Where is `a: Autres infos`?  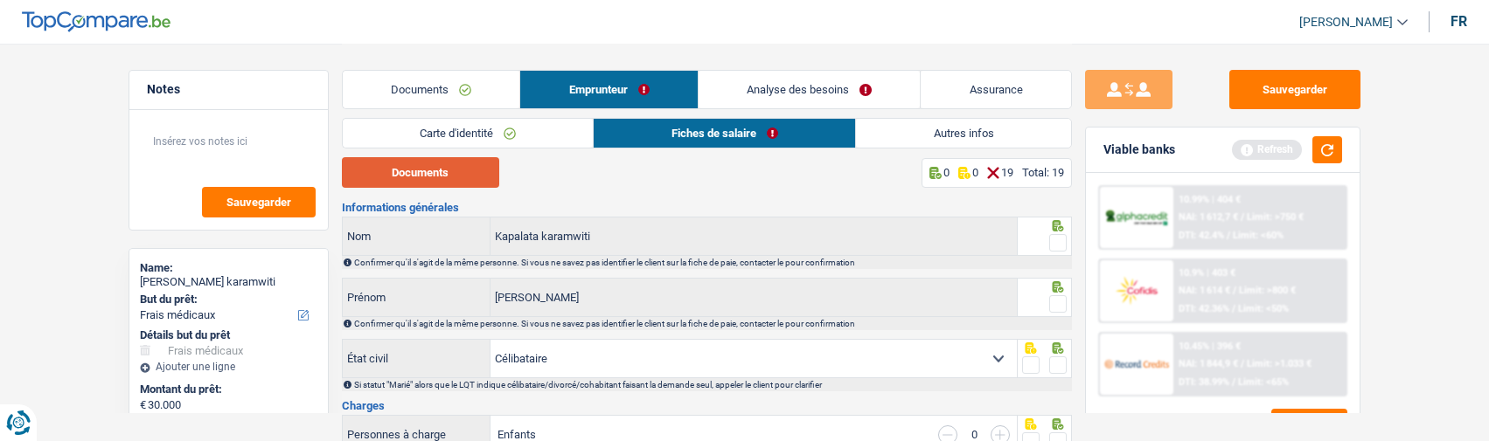 a: Autres infos is located at coordinates (963, 133).